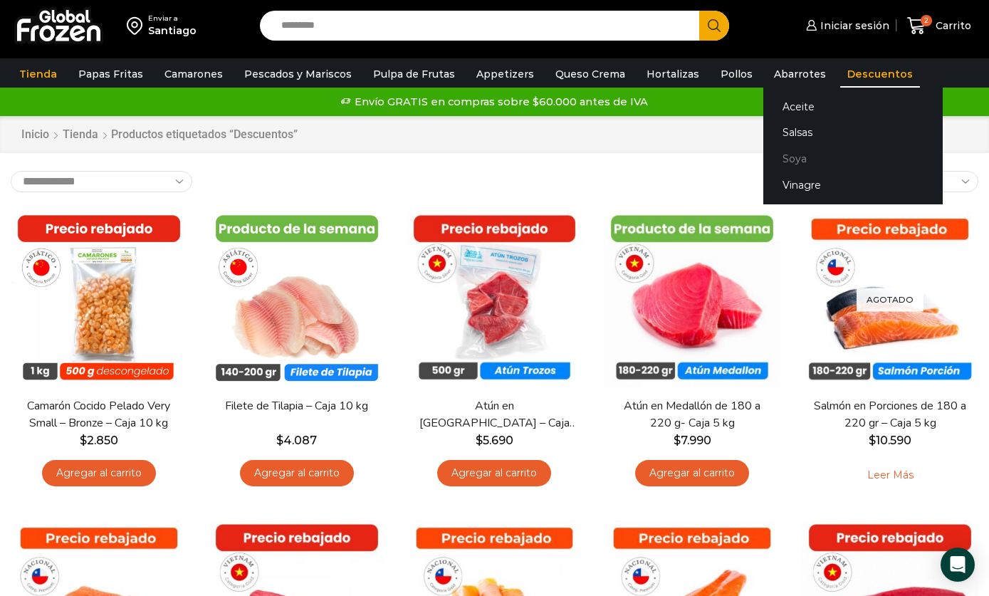 The height and width of the screenshot is (596, 989). What do you see at coordinates (159, 135) in the screenshot?
I see `nav: Breadcrumb` at bounding box center [159, 135].